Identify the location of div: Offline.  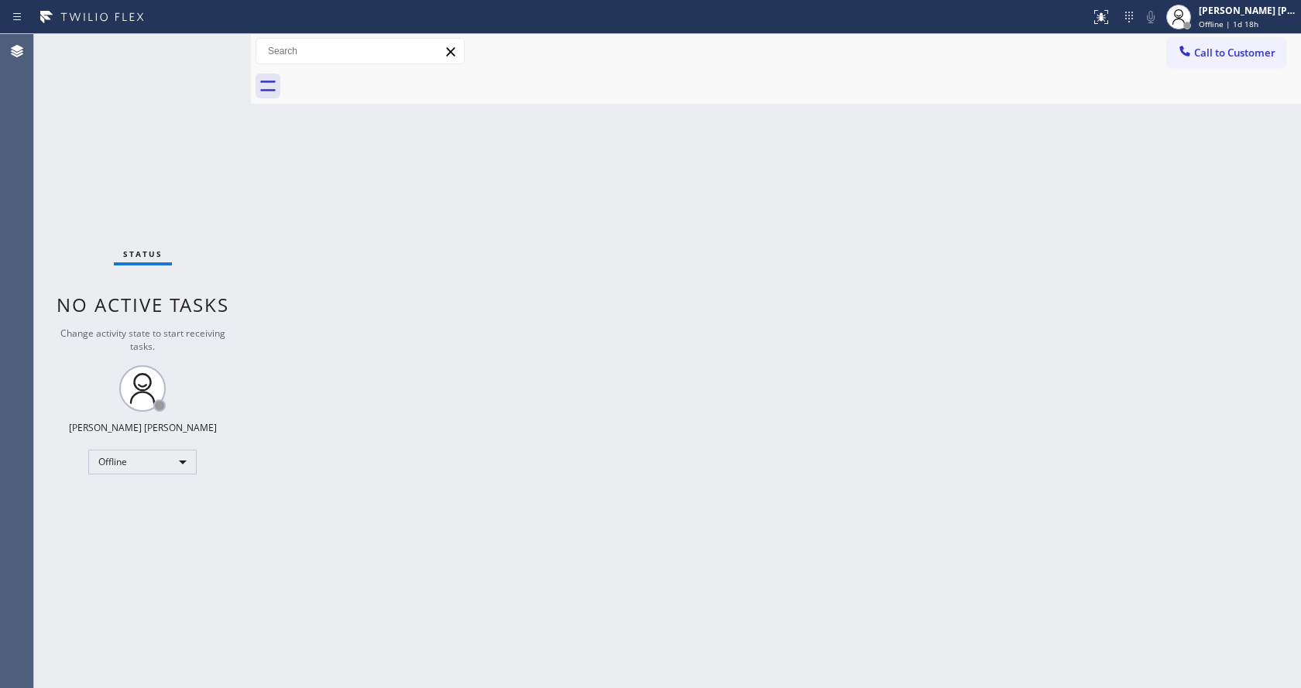
(142, 462).